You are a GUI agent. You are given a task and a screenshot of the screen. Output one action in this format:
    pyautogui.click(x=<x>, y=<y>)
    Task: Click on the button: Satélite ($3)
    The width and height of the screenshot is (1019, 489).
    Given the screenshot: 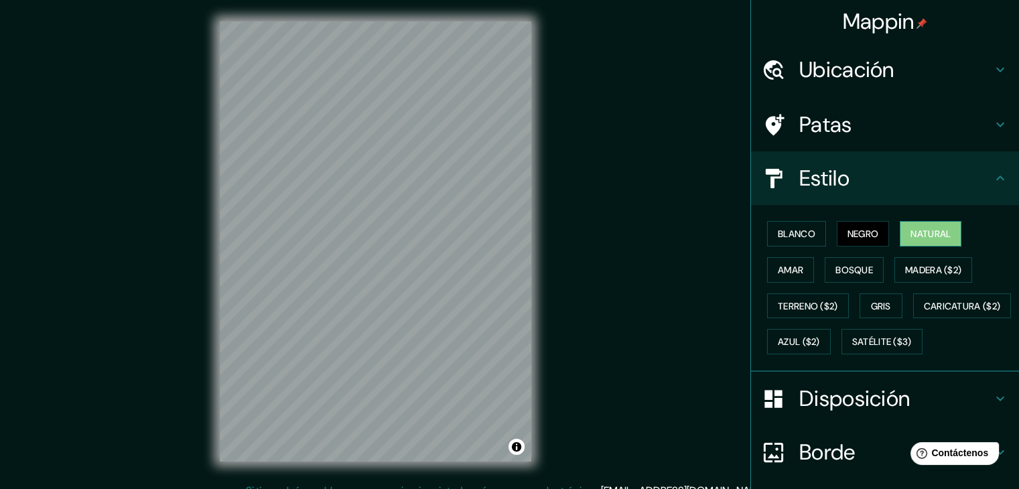 What is the action you would take?
    pyautogui.click(x=882, y=342)
    